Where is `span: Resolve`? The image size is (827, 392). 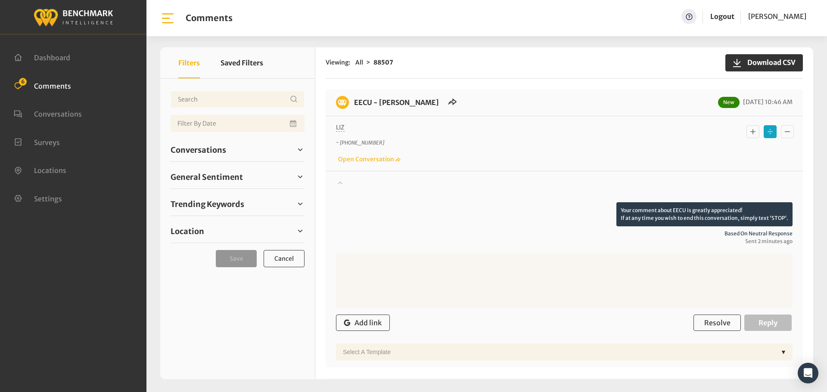
span: Resolve is located at coordinates (717, 323).